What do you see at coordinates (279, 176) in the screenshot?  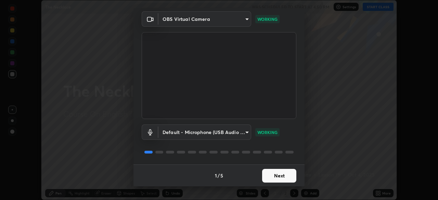 I see `button: Next` at bounding box center [279, 176].